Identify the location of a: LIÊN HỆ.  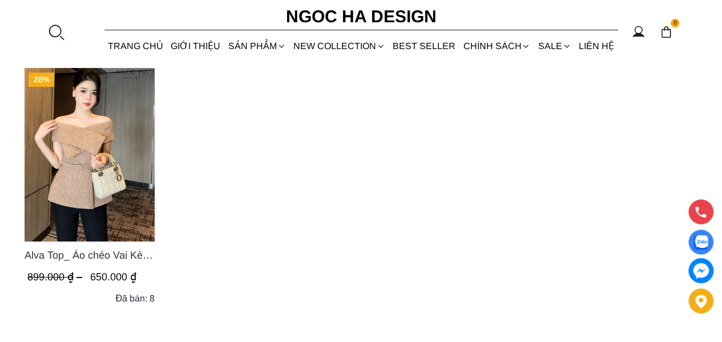
(596, 46).